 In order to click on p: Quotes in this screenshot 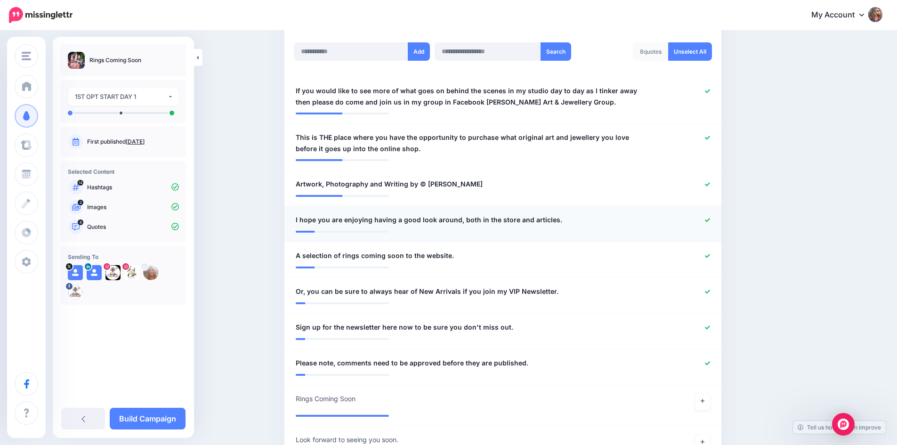, I will do `click(133, 227)`.